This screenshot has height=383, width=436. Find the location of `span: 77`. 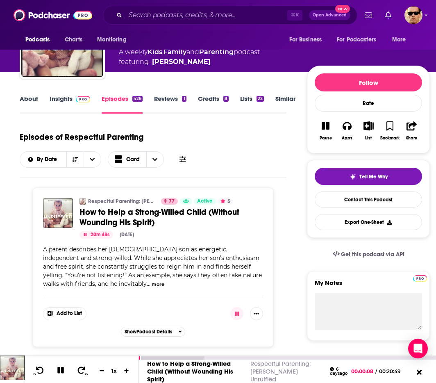

span: 77 is located at coordinates (172, 201).